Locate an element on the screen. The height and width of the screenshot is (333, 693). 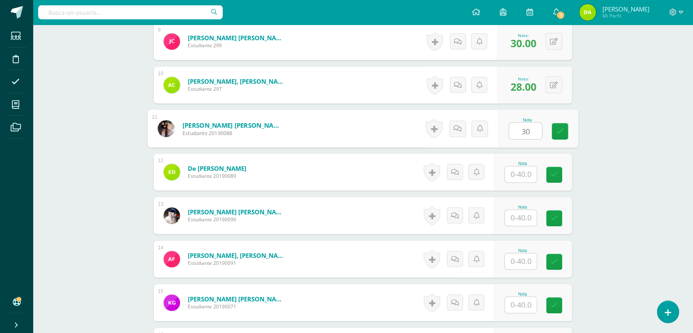
input: Busca un usuario... is located at coordinates (130, 12).